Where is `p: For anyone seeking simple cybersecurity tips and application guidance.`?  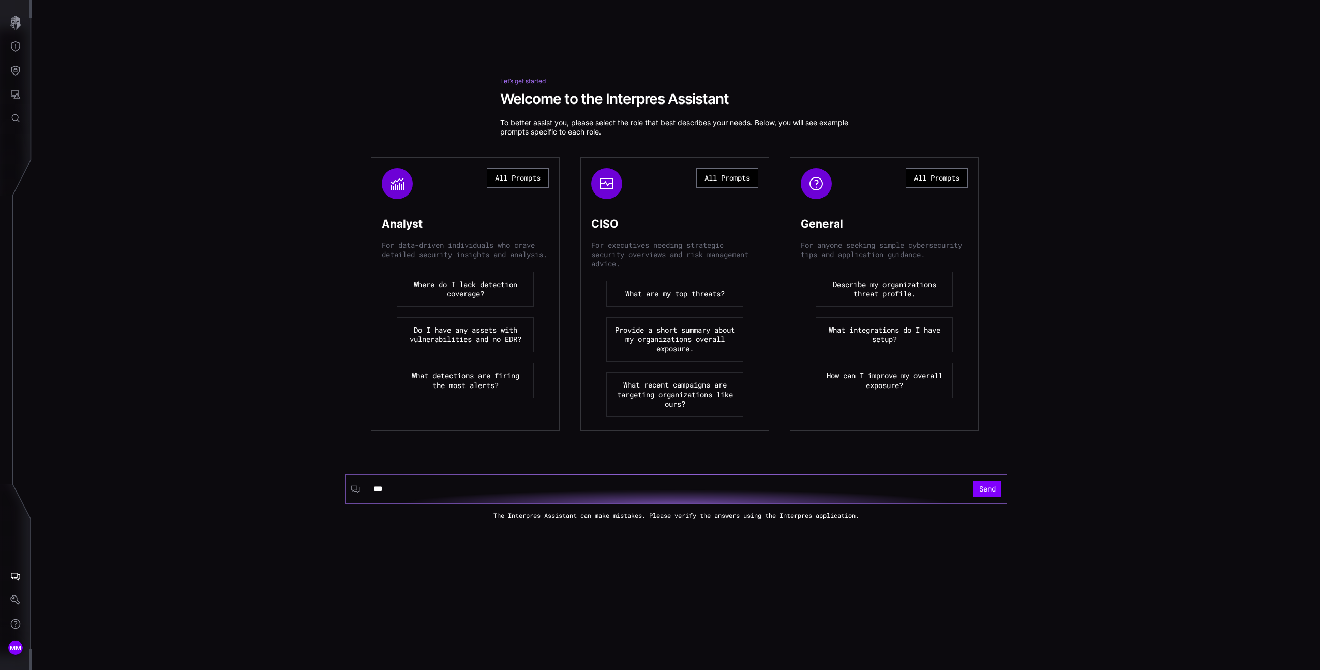
p: For anyone seeking simple cybersecurity tips and application guidance. is located at coordinates (884, 250).